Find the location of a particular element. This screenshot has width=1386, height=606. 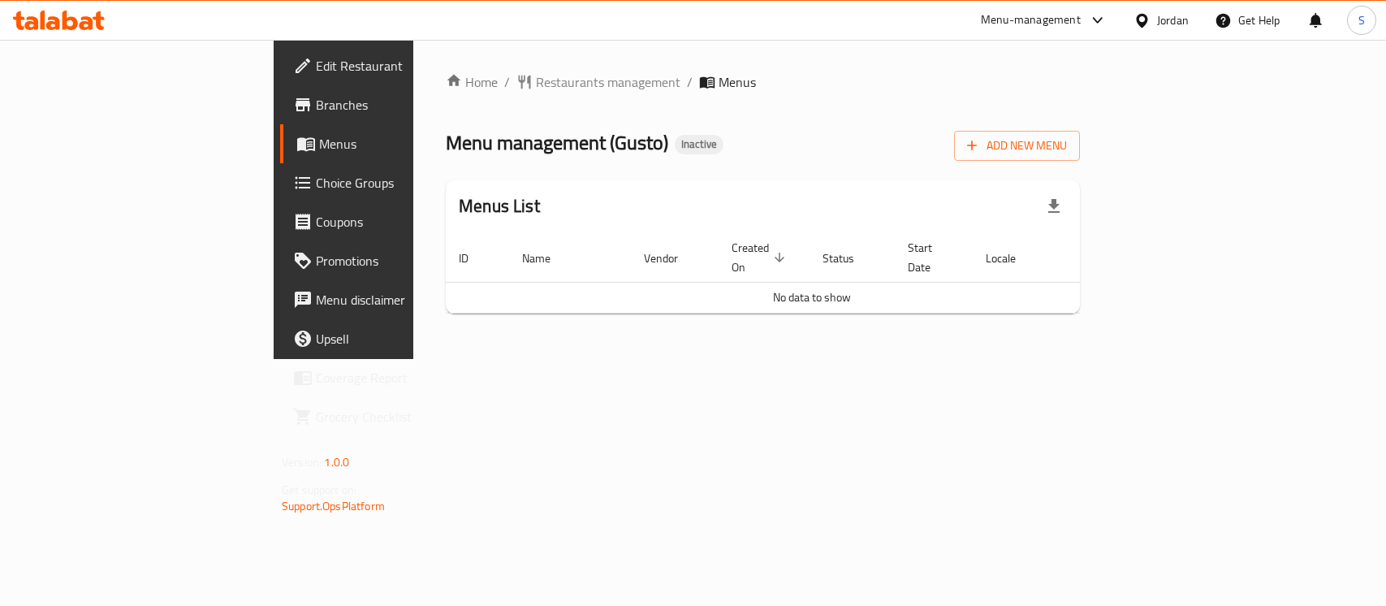

span: S is located at coordinates (1362, 20).